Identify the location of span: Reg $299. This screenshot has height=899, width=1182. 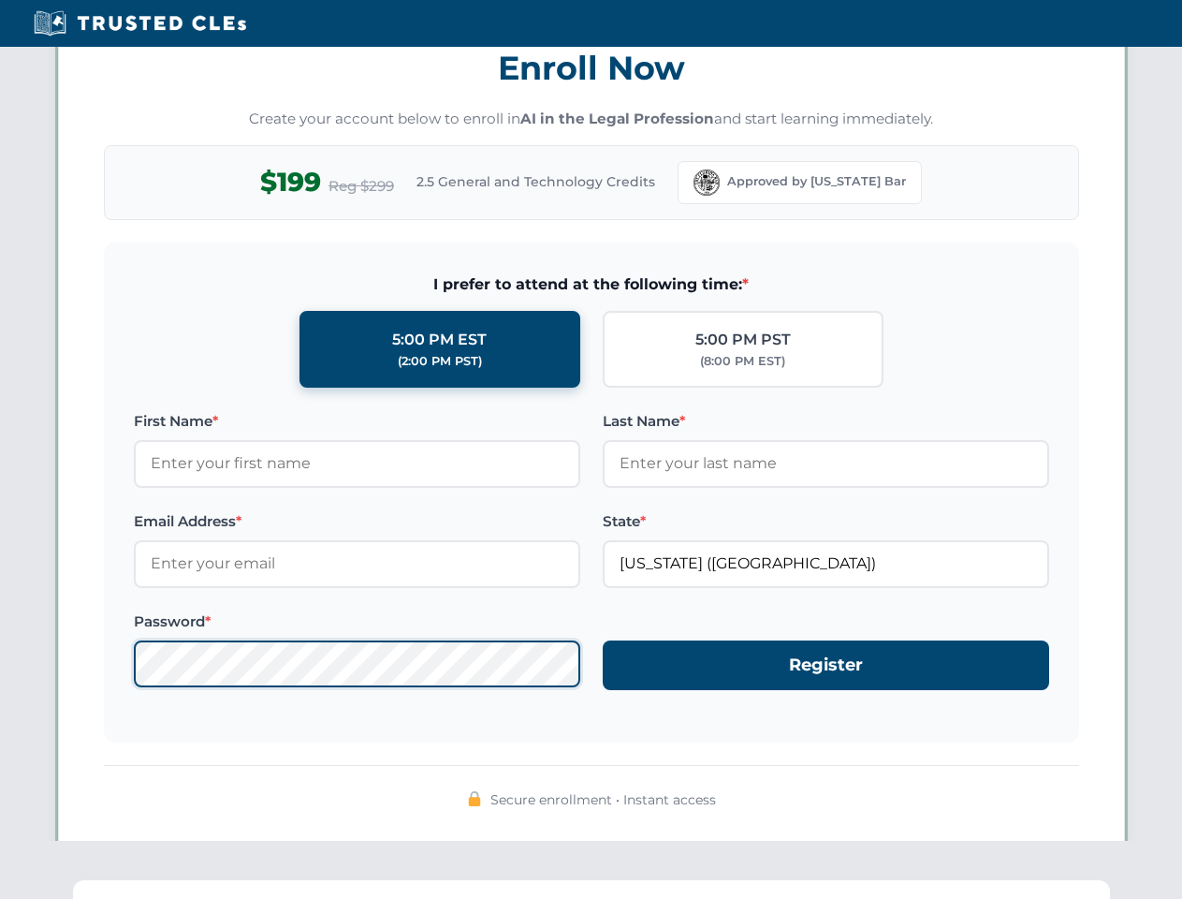
(361, 186).